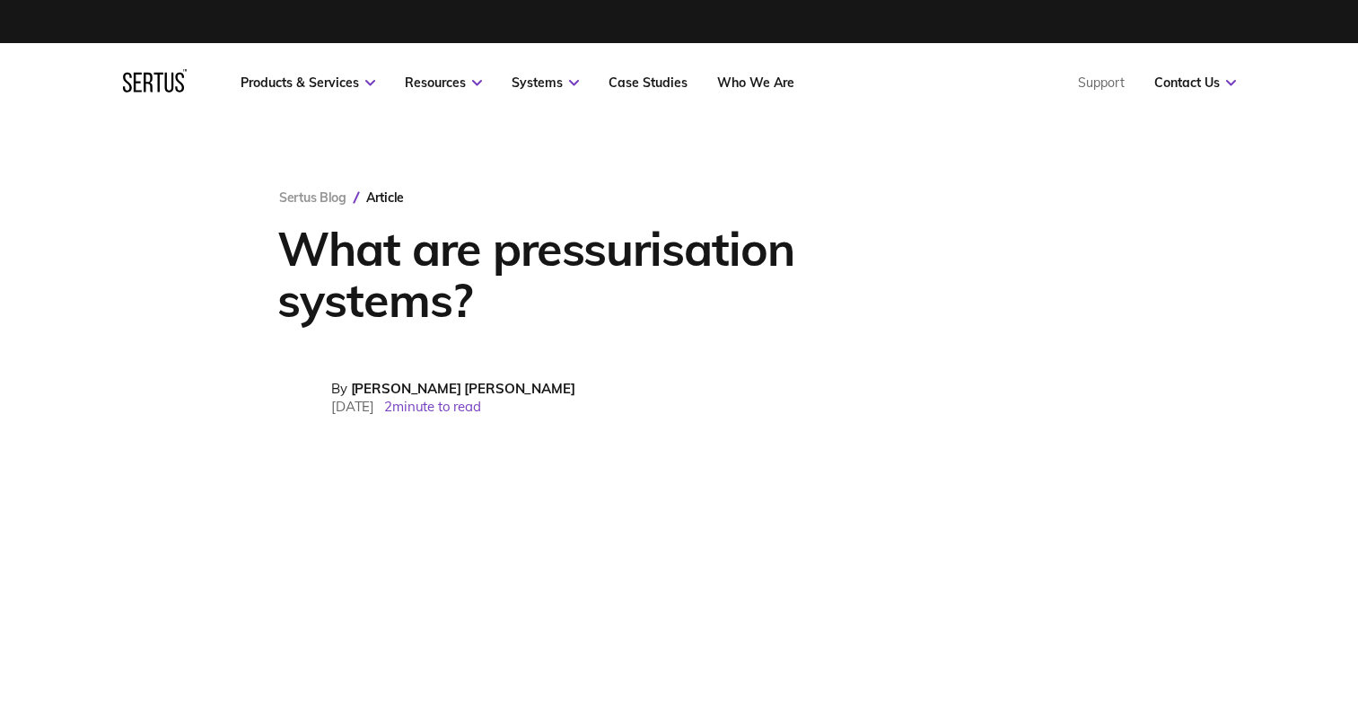  I want to click on h1: What are pressurisation systems?, so click(620, 274).